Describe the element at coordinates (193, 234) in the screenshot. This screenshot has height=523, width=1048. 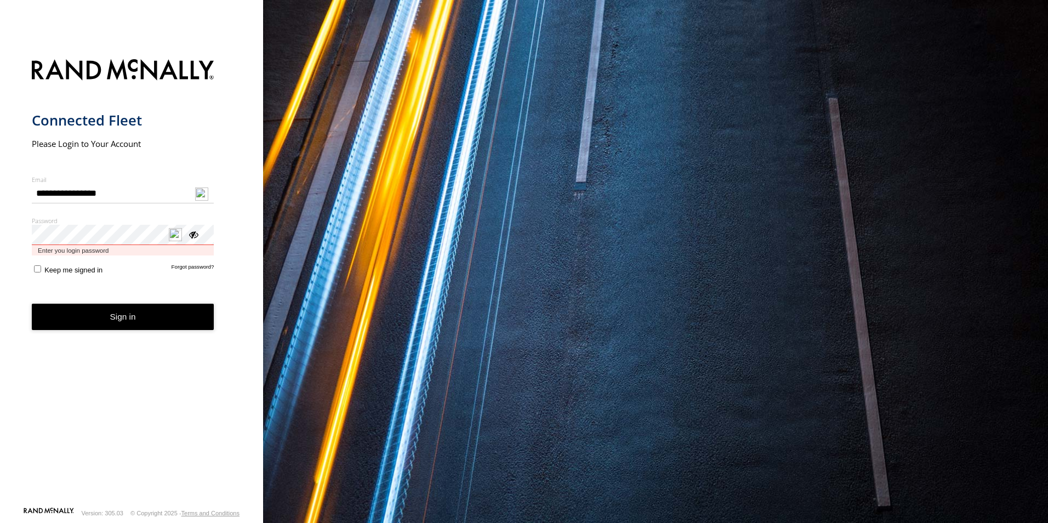
I see `div: ViewPassword` at that location.